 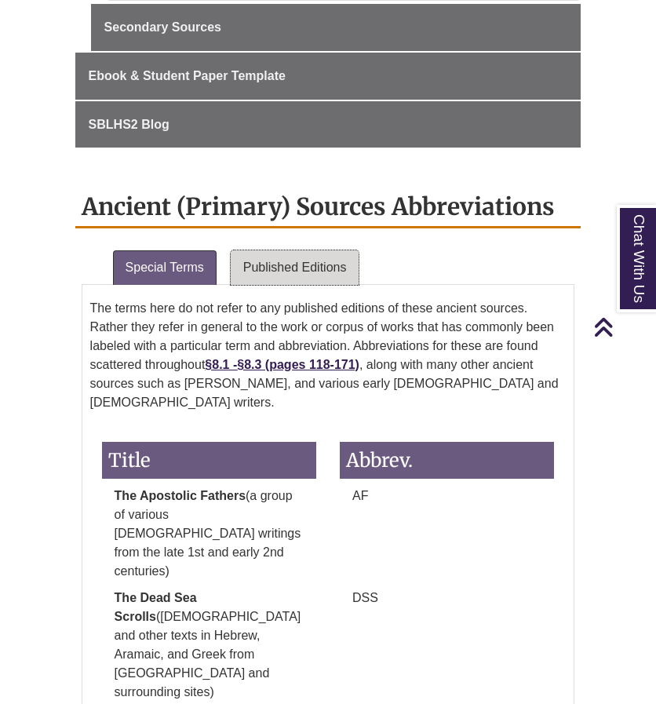 What do you see at coordinates (447, 496) in the screenshot?
I see `p: AF` at bounding box center [447, 496].